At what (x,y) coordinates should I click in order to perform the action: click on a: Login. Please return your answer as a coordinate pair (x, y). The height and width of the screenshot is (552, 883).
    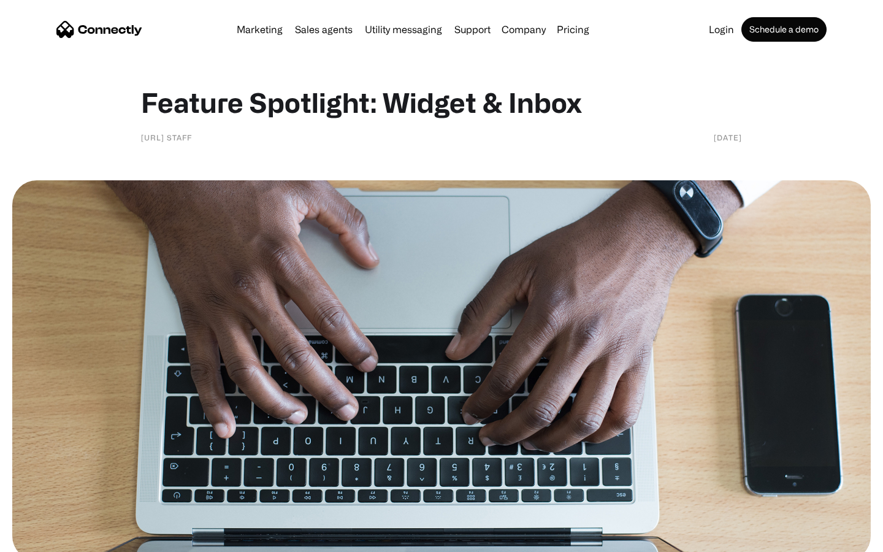
    Looking at the image, I should click on (721, 29).